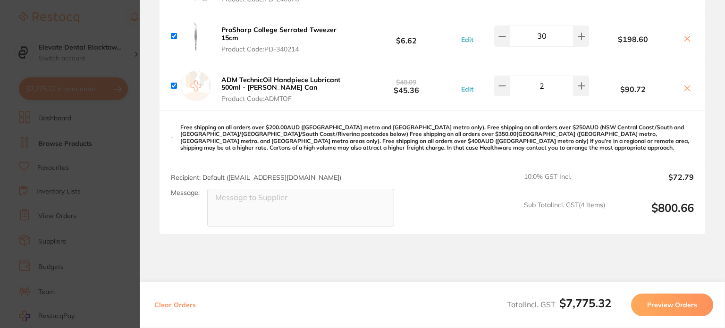 The image size is (725, 328). What do you see at coordinates (633, 39) in the screenshot?
I see `b: $198.60` at bounding box center [633, 39].